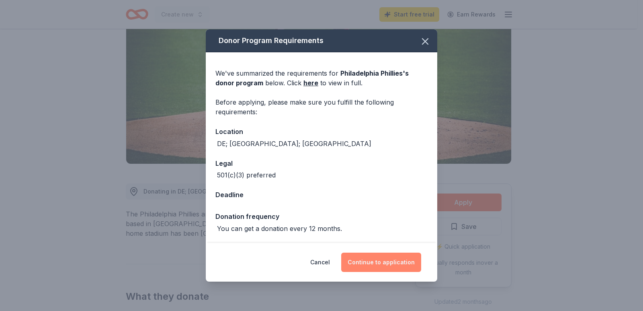  What do you see at coordinates (381, 262) in the screenshot?
I see `button: Continue to application` at bounding box center [381, 262].